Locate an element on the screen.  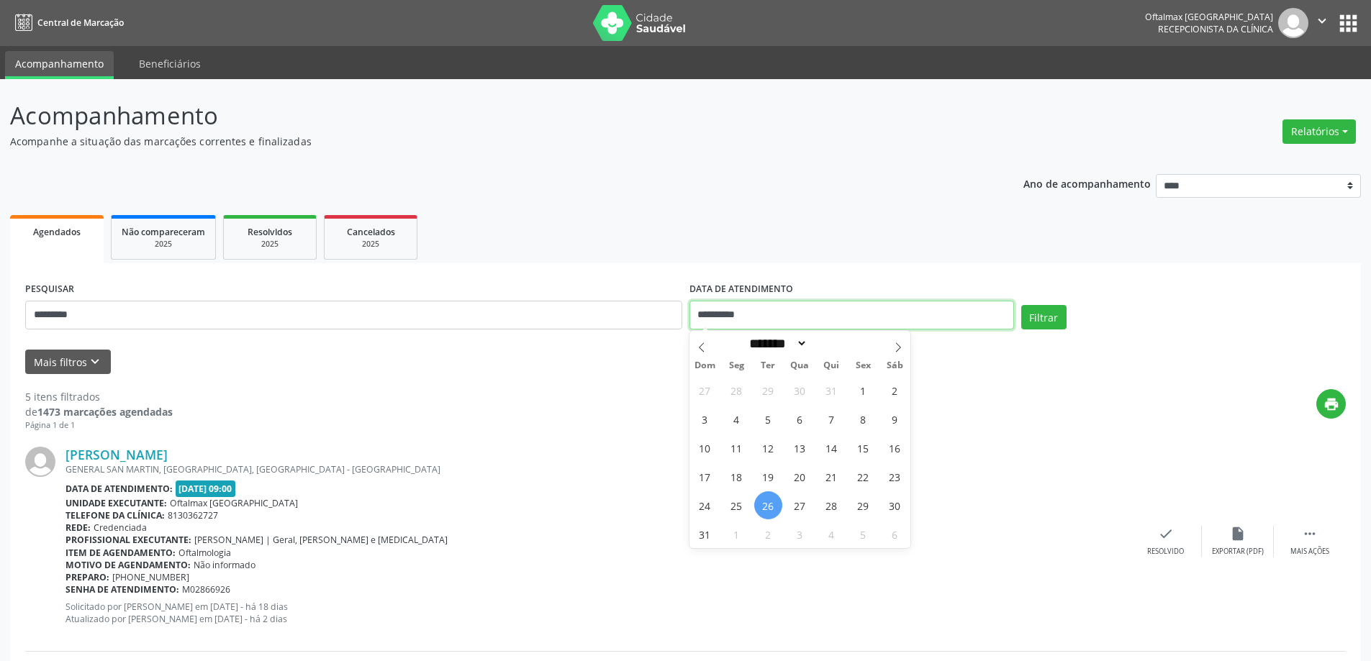
b: Unidade executante: is located at coordinates (116, 503).